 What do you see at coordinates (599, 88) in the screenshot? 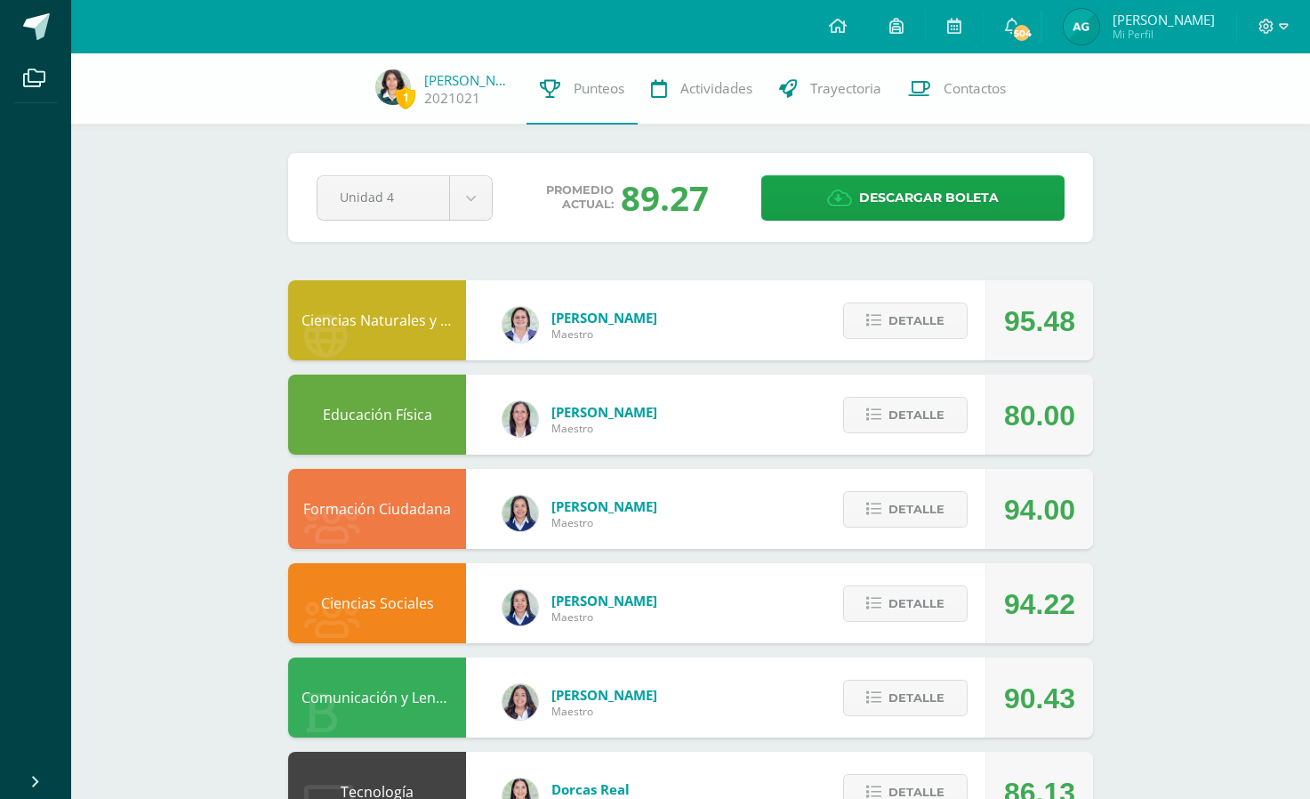
I see `span: Punteos` at bounding box center [599, 88].